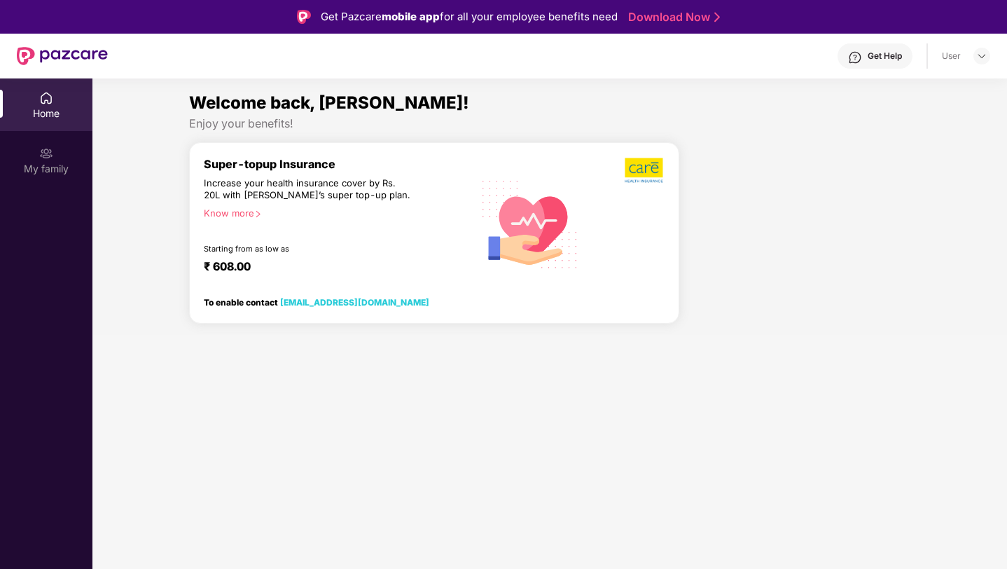 This screenshot has height=569, width=1007. I want to click on div: ₹ 608.00, so click(331, 268).